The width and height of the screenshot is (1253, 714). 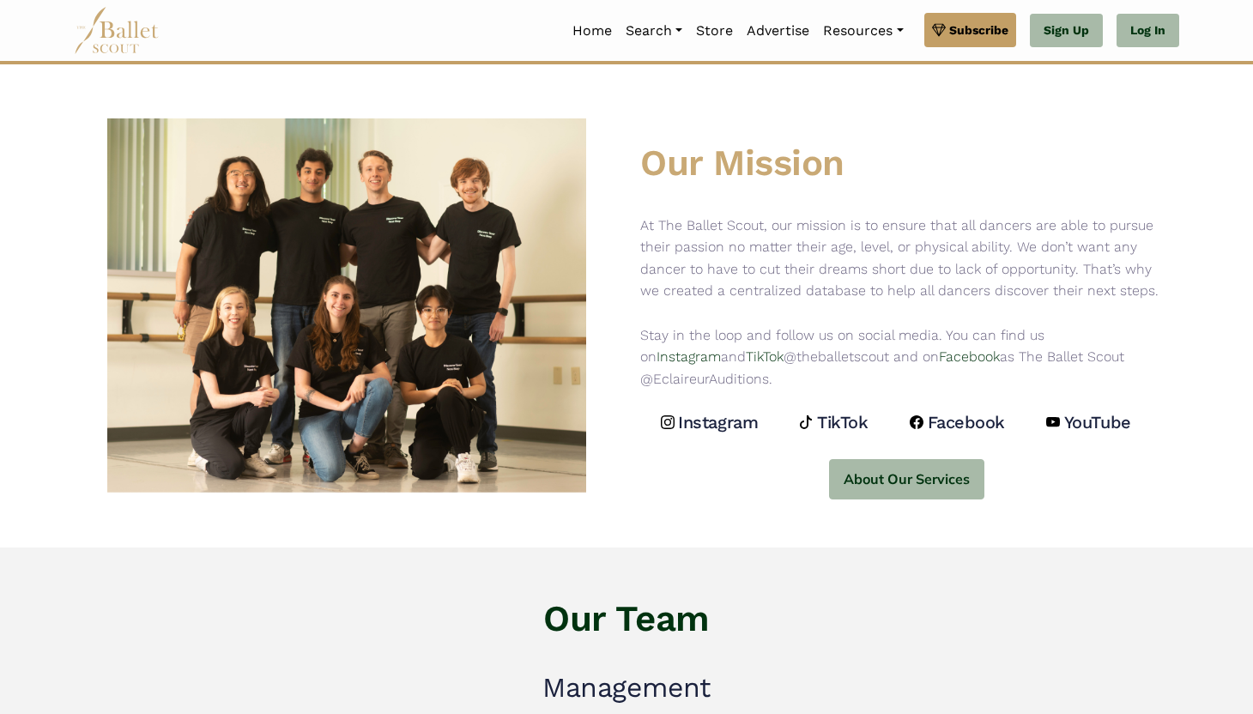 What do you see at coordinates (906, 479) in the screenshot?
I see `button: About Our Services` at bounding box center [906, 479].